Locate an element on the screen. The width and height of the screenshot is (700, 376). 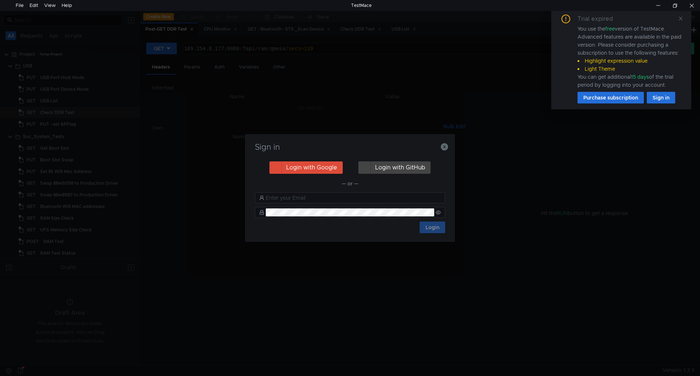
span: 15 days is located at coordinates (640, 77).